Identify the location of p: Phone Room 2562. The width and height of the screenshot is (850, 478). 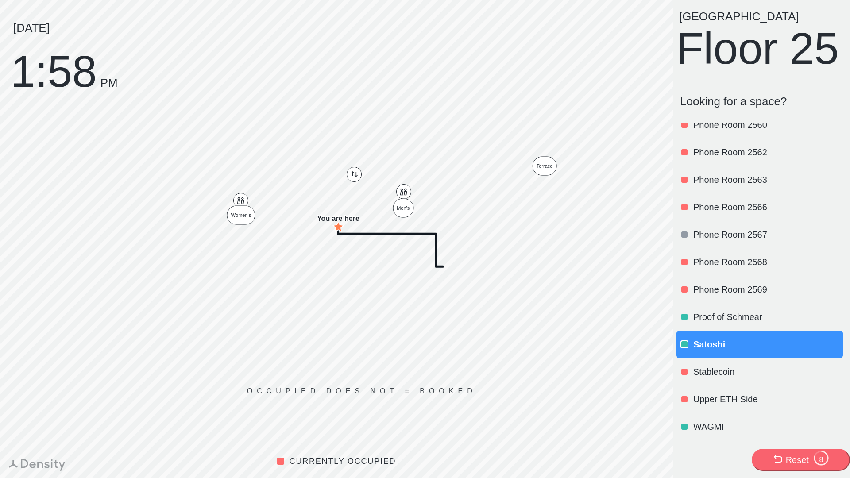
(767, 152).